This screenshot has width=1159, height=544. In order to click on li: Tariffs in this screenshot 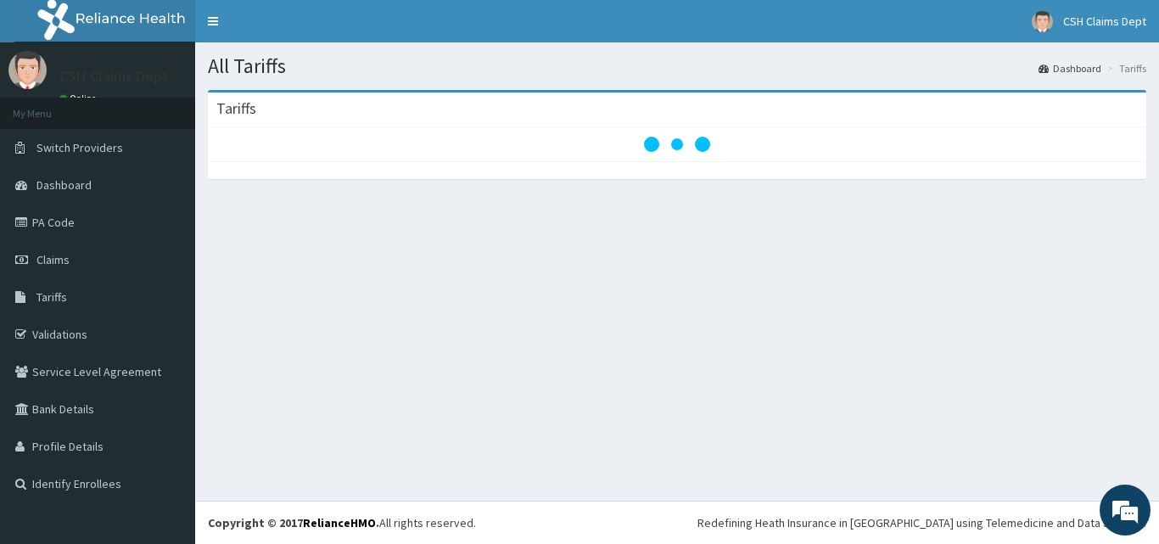, I will do `click(1125, 68)`.